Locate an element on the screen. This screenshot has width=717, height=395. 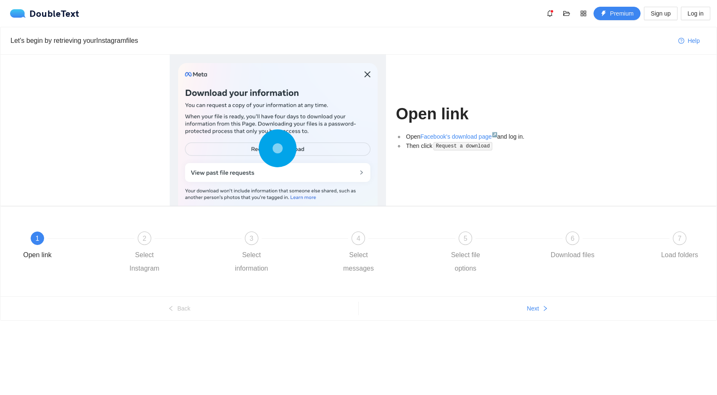
div: Open link is located at coordinates (37, 255).